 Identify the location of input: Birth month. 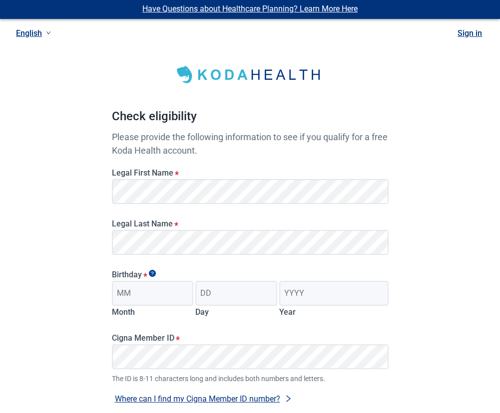
(153, 293).